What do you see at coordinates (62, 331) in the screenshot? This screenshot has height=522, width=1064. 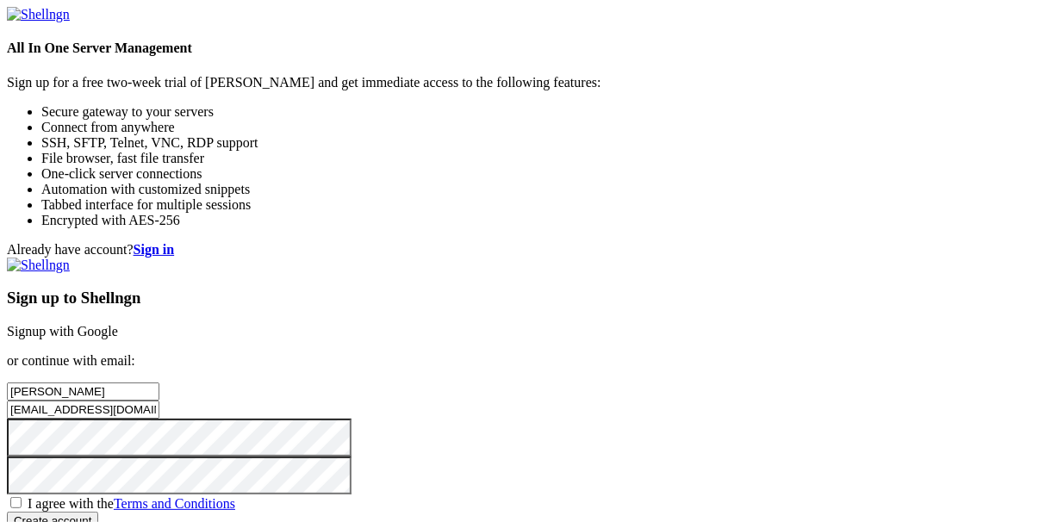 I see `a: Signup with Google` at bounding box center [62, 331].